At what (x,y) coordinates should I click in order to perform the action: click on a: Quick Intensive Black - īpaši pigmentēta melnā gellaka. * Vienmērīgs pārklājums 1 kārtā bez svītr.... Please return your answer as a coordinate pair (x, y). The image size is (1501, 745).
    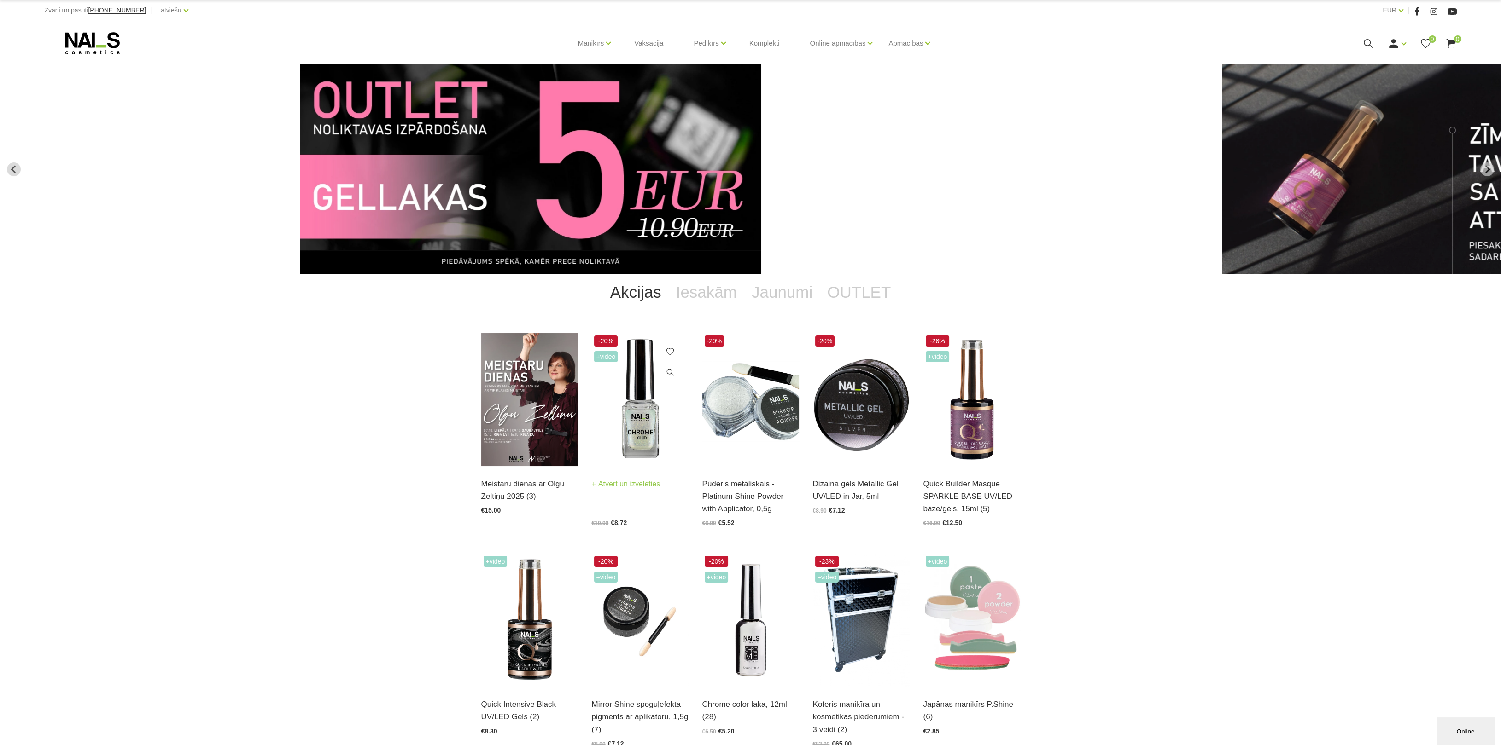
    Looking at the image, I should click on (530, 620).